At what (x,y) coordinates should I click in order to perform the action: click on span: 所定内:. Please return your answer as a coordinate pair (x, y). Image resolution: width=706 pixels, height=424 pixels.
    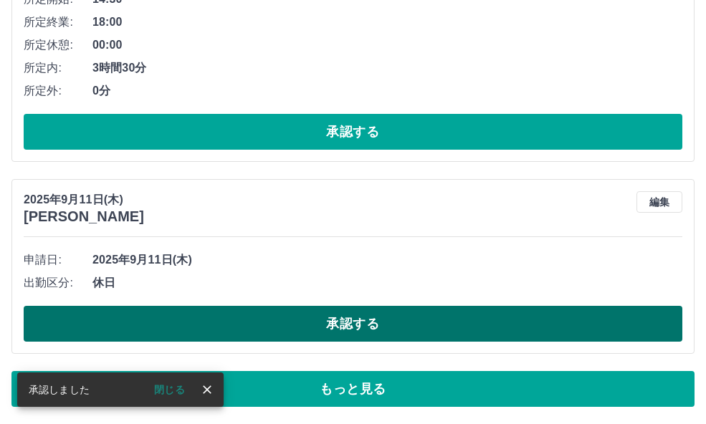
    Looking at the image, I should click on (58, 68).